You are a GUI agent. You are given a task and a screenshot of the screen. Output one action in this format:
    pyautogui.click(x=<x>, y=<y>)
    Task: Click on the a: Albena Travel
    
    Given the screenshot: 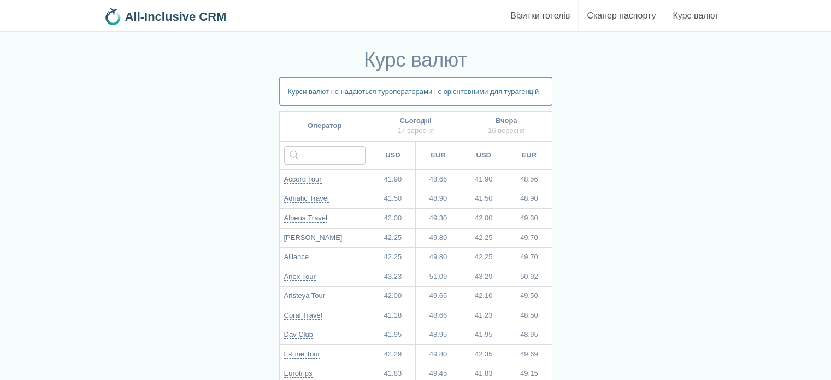 What is the action you would take?
    pyautogui.click(x=306, y=218)
    